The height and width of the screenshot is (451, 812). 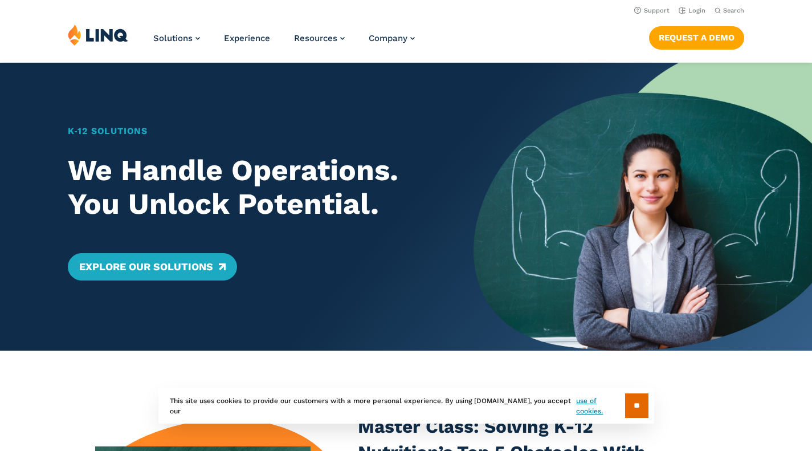 What do you see at coordinates (406, 405) in the screenshot?
I see `div: This site uses cookies to provide our customers with a more personal experience. By using [DOMAIN...` at bounding box center [406, 405].